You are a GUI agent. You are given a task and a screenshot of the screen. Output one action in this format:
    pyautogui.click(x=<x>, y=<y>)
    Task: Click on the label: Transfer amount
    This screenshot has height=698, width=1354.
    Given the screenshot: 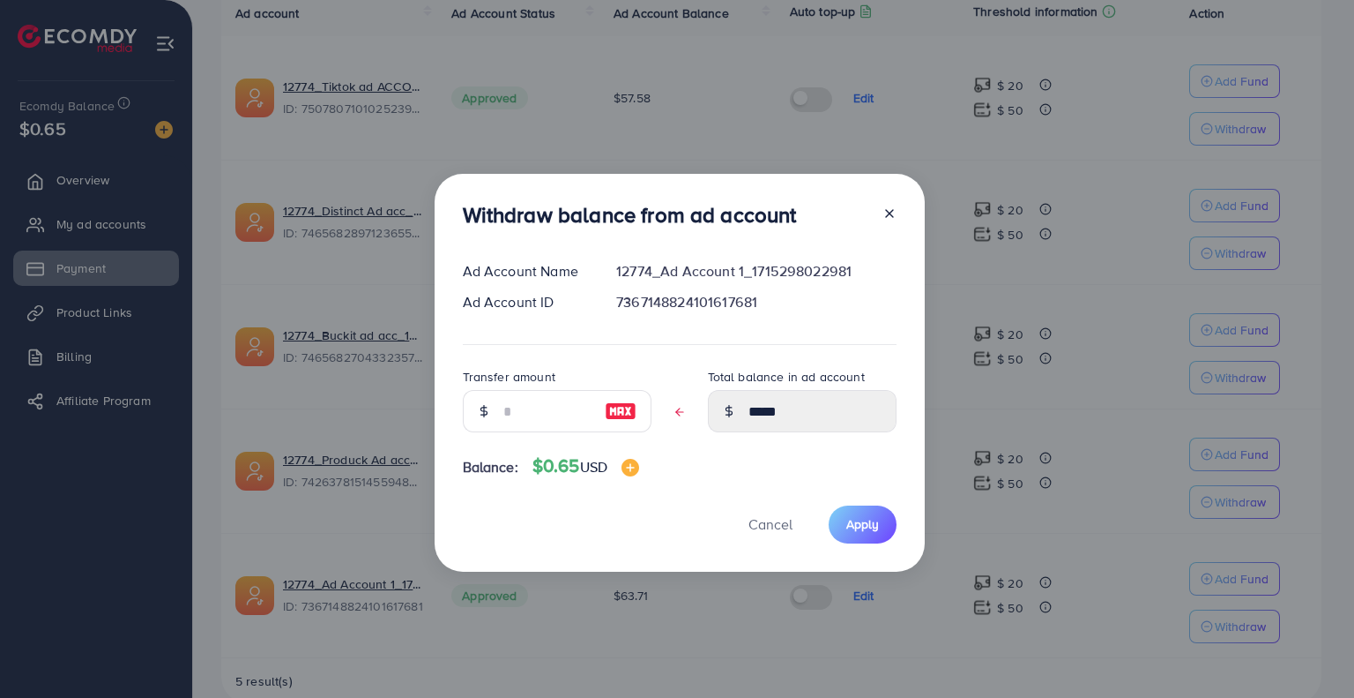 What is the action you would take?
    pyautogui.click(x=509, y=377)
    